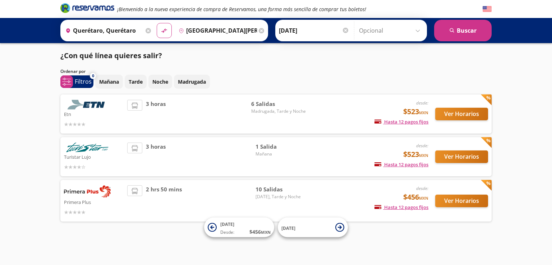 This screenshot has width=552, height=265. I want to click on p: Turistar Lujo, so click(94, 157).